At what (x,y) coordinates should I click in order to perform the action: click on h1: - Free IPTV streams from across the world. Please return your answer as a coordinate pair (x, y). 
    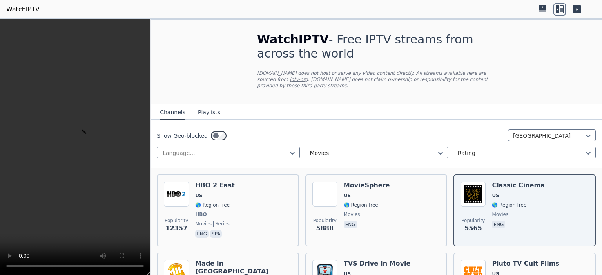
    Looking at the image, I should click on (376, 47).